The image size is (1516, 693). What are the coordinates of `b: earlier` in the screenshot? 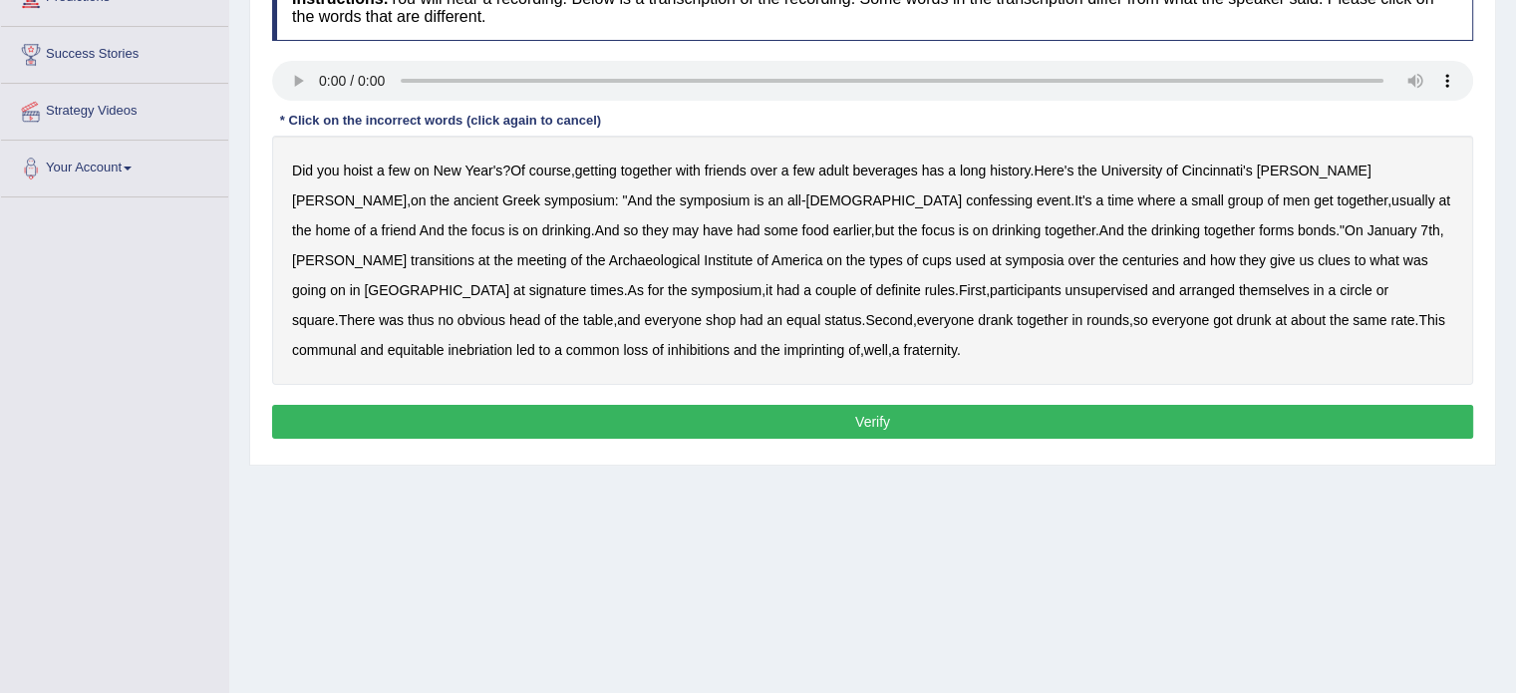 It's located at (852, 230).